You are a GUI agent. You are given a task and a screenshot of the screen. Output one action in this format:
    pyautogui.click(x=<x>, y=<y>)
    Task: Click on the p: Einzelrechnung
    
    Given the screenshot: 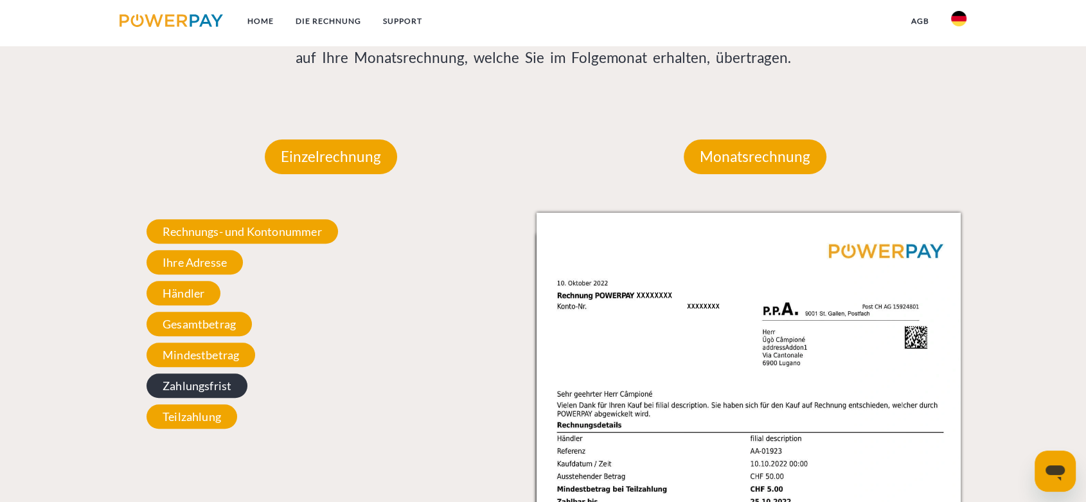 What is the action you would take?
    pyautogui.click(x=331, y=157)
    